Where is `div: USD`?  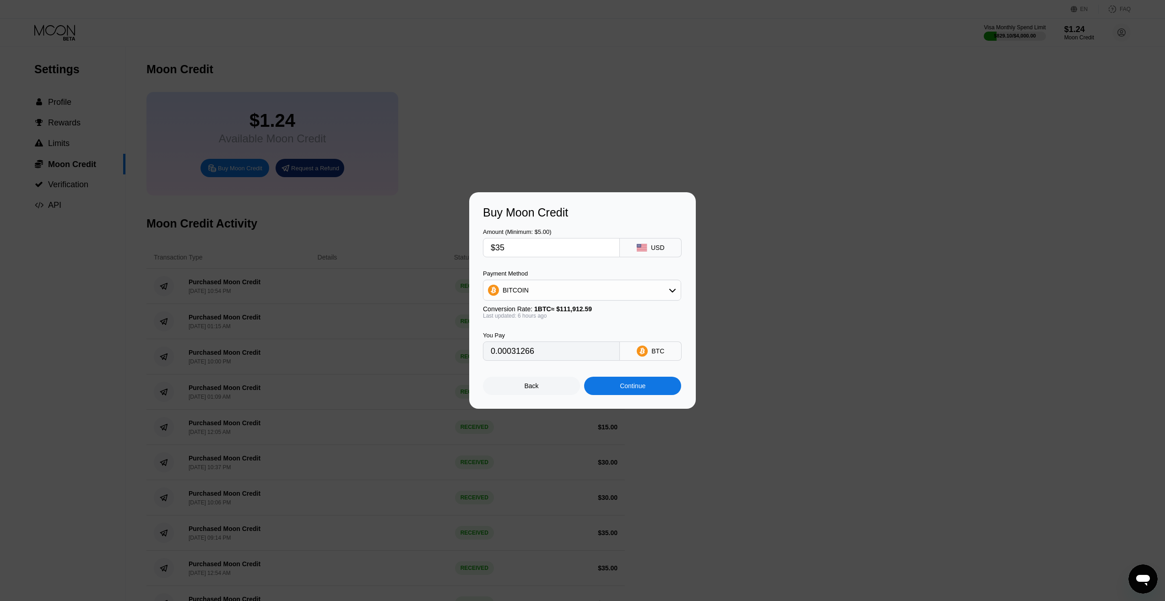 div: USD is located at coordinates (658, 248).